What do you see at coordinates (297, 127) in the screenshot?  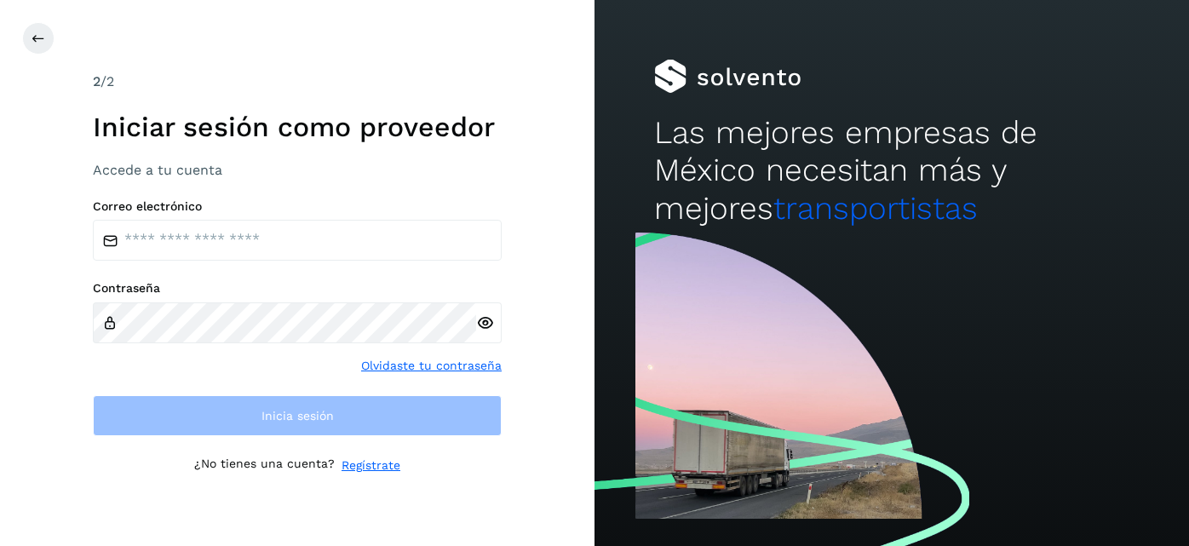 I see `h1: Iniciar sesión como proveedor` at bounding box center [297, 127].